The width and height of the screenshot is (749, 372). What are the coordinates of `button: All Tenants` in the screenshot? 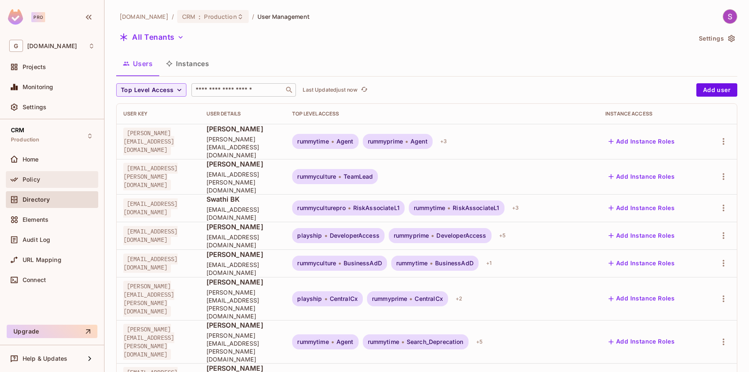 It's located at (152, 37).